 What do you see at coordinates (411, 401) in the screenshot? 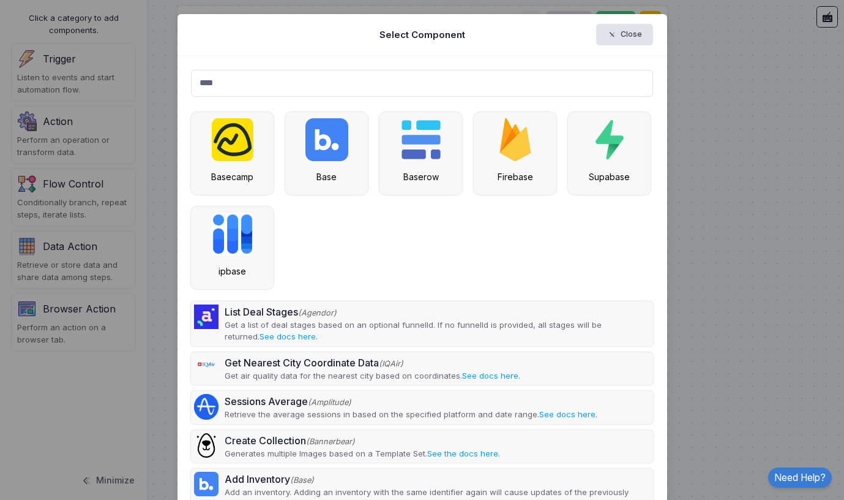
I see `div: Sessions Average` at bounding box center [411, 401].